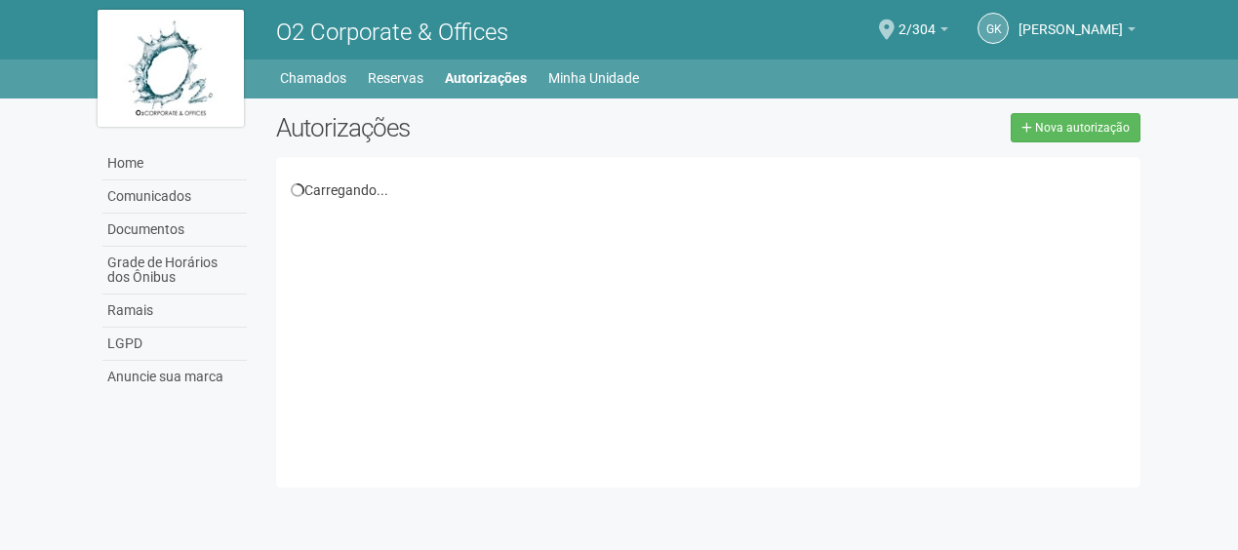  I want to click on a: 2/304, so click(923, 32).